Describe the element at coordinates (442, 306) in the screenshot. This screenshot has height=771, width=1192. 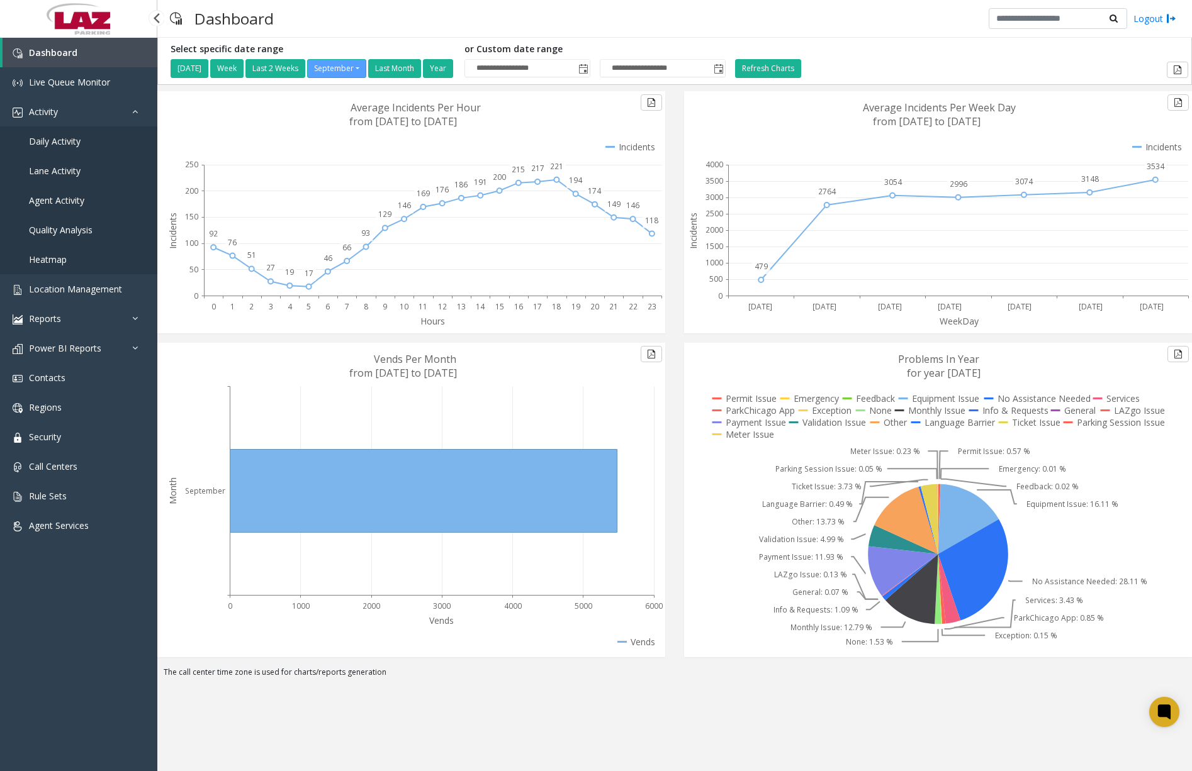
I see `text: 12` at that location.